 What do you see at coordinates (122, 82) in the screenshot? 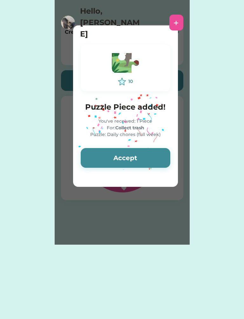
I see `img: interface-favorite-star--reward-rating-rate-social-star-media-favorite-like-stars.svg` at bounding box center [122, 82].